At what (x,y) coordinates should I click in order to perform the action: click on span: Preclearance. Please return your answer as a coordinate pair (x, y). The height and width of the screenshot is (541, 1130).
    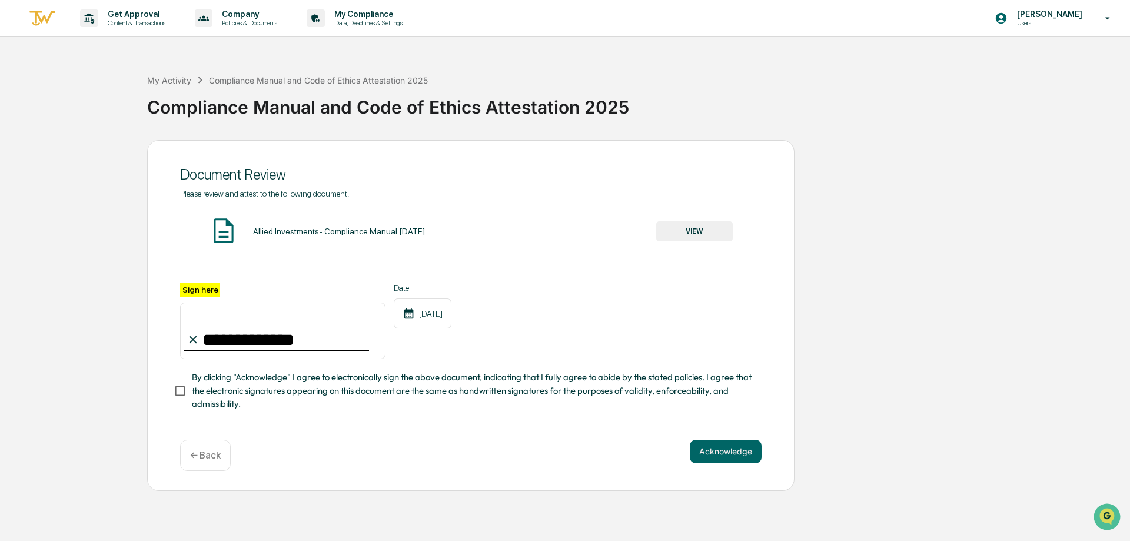
    Looking at the image, I should click on (49, 154).